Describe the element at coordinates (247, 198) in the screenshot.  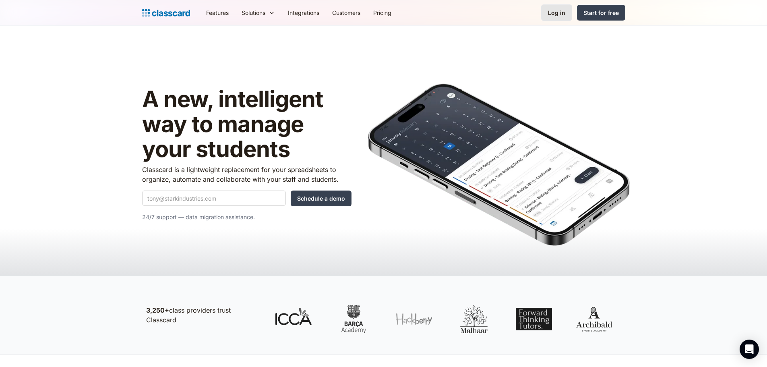
I see `form: Quick Demo Form` at that location.